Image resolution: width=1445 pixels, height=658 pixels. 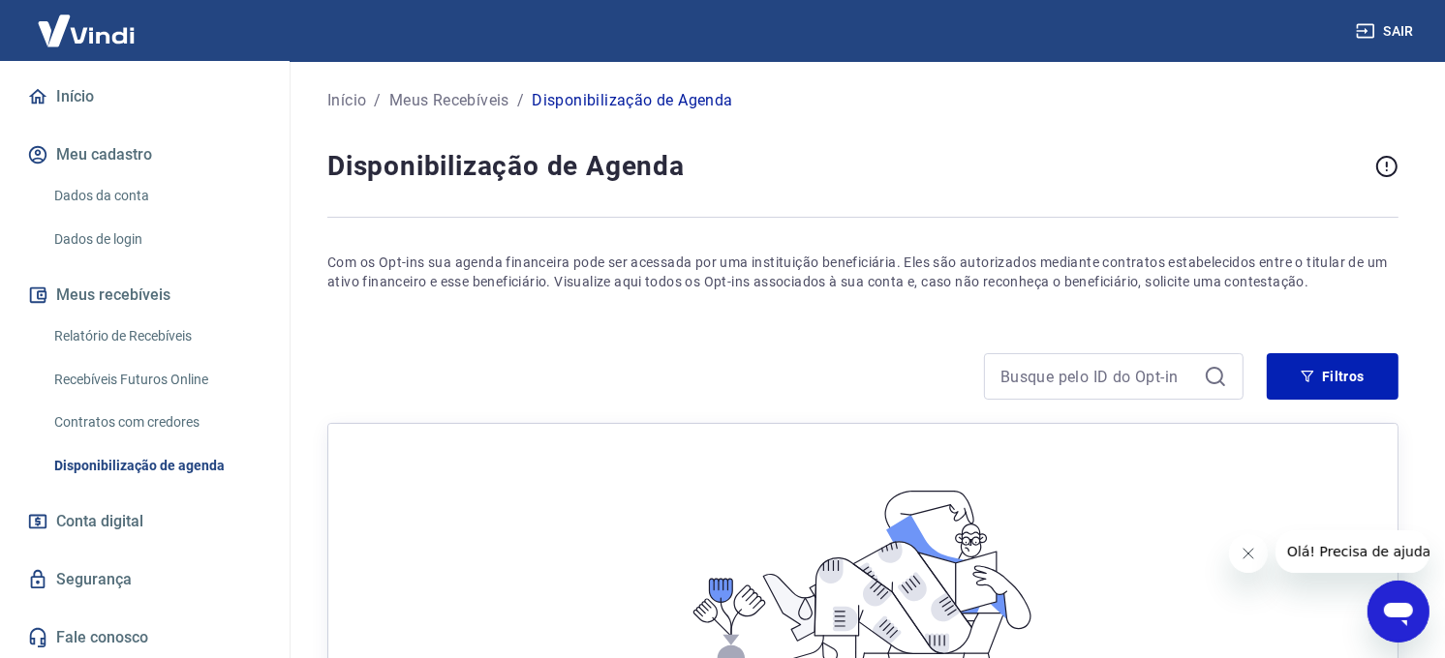 What do you see at coordinates (347, 101) in the screenshot?
I see `p: Início` at bounding box center [347, 101].